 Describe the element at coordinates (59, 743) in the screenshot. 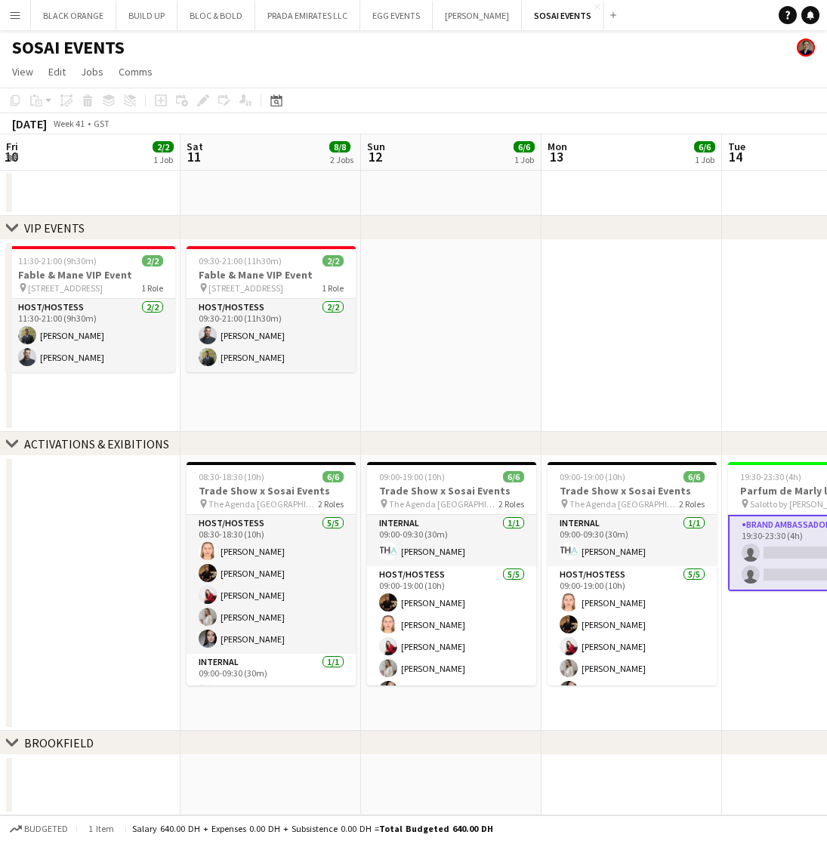

I see `div: BROOKFIELD` at that location.